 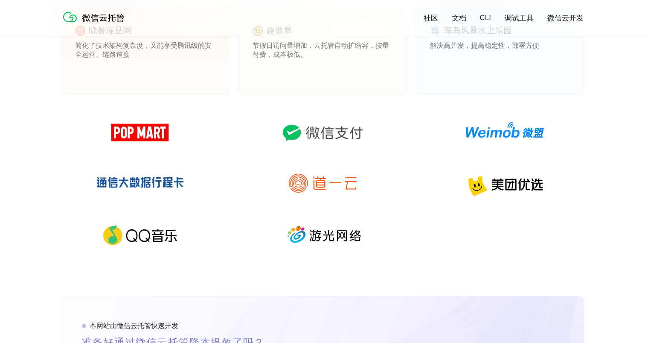 What do you see at coordinates (486, 18) in the screenshot?
I see `a: CLI` at bounding box center [486, 18].